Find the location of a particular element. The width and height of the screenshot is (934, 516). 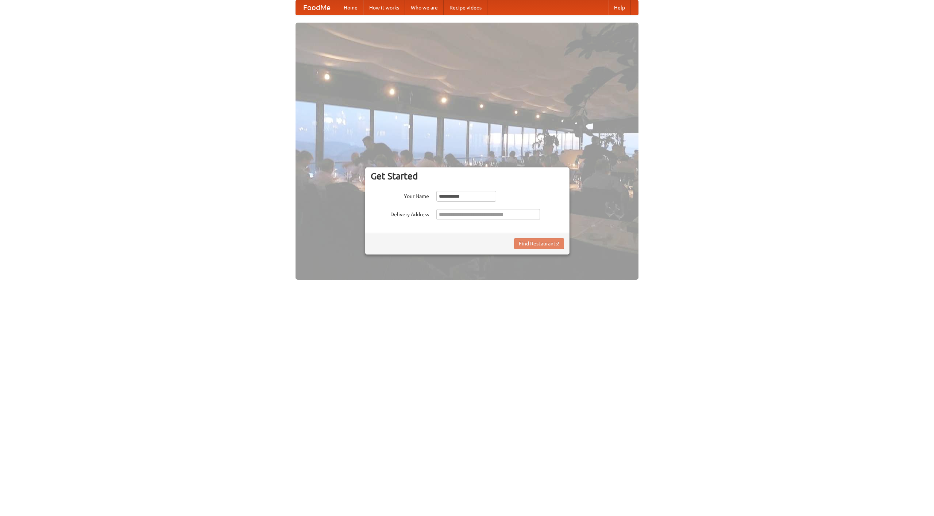

label: Delivery Address is located at coordinates (400, 213).